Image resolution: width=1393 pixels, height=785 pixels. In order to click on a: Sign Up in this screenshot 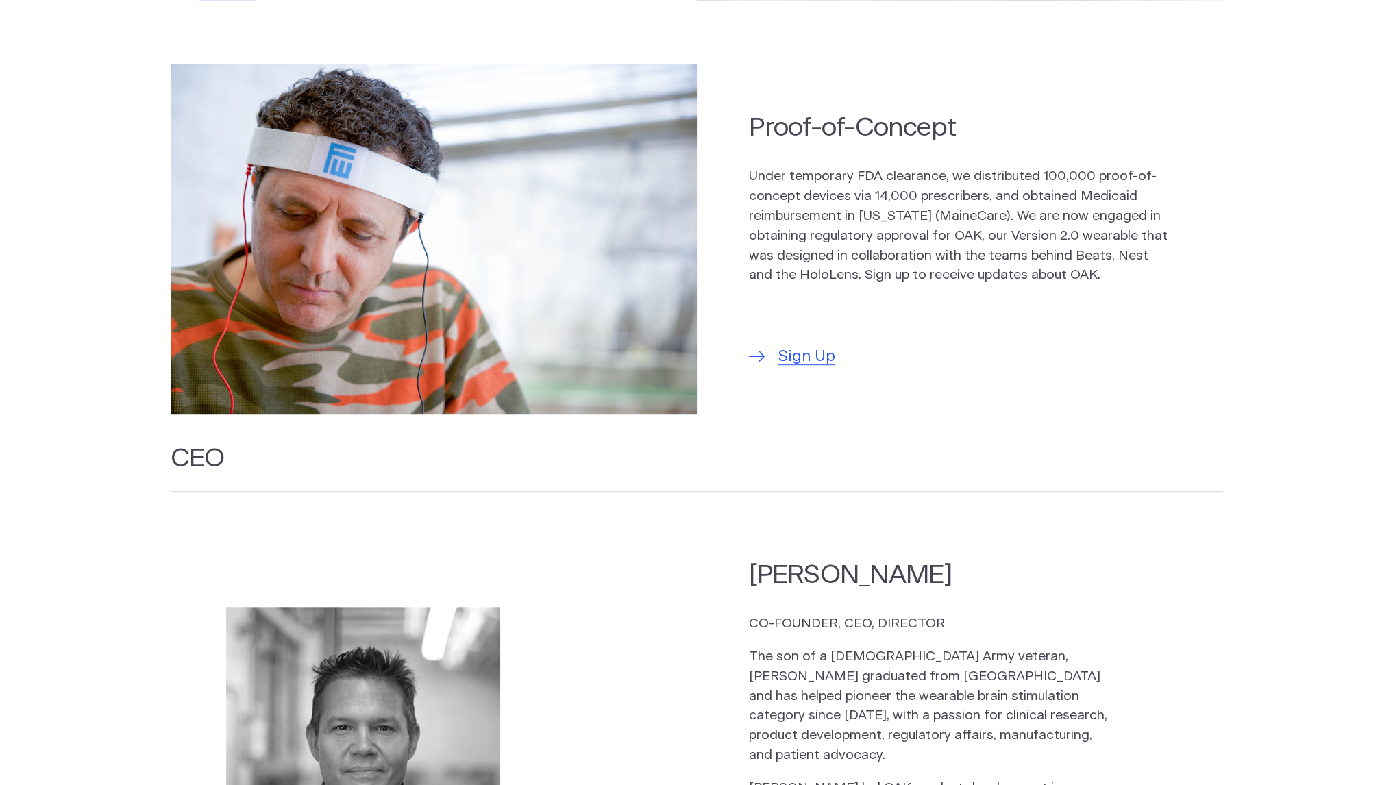, I will do `click(791, 357)`.